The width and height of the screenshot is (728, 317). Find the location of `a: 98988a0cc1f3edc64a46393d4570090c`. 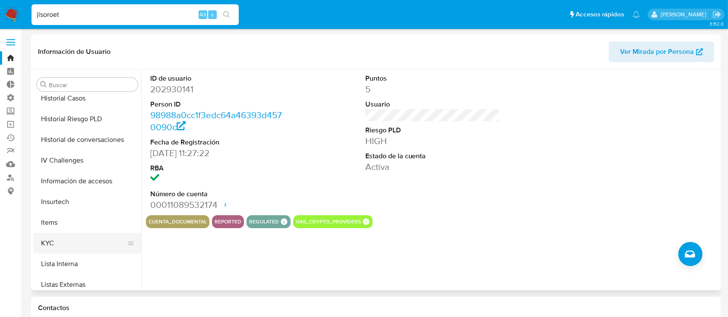

a: 98988a0cc1f3edc64a46393d4570090c is located at coordinates (216, 121).